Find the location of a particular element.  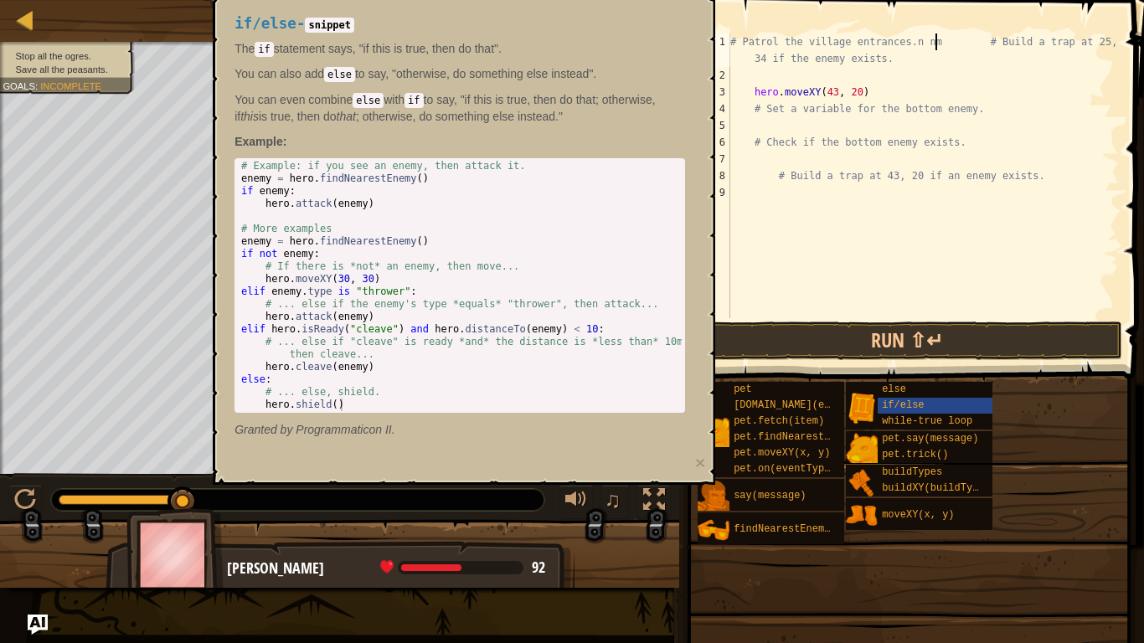

span: Granted by is located at coordinates (265, 429).